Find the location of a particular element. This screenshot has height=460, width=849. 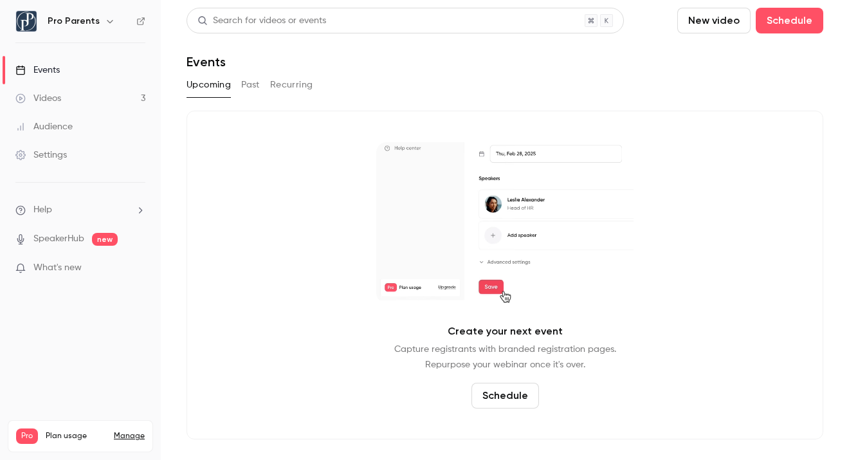

div: Audience is located at coordinates (44, 127).